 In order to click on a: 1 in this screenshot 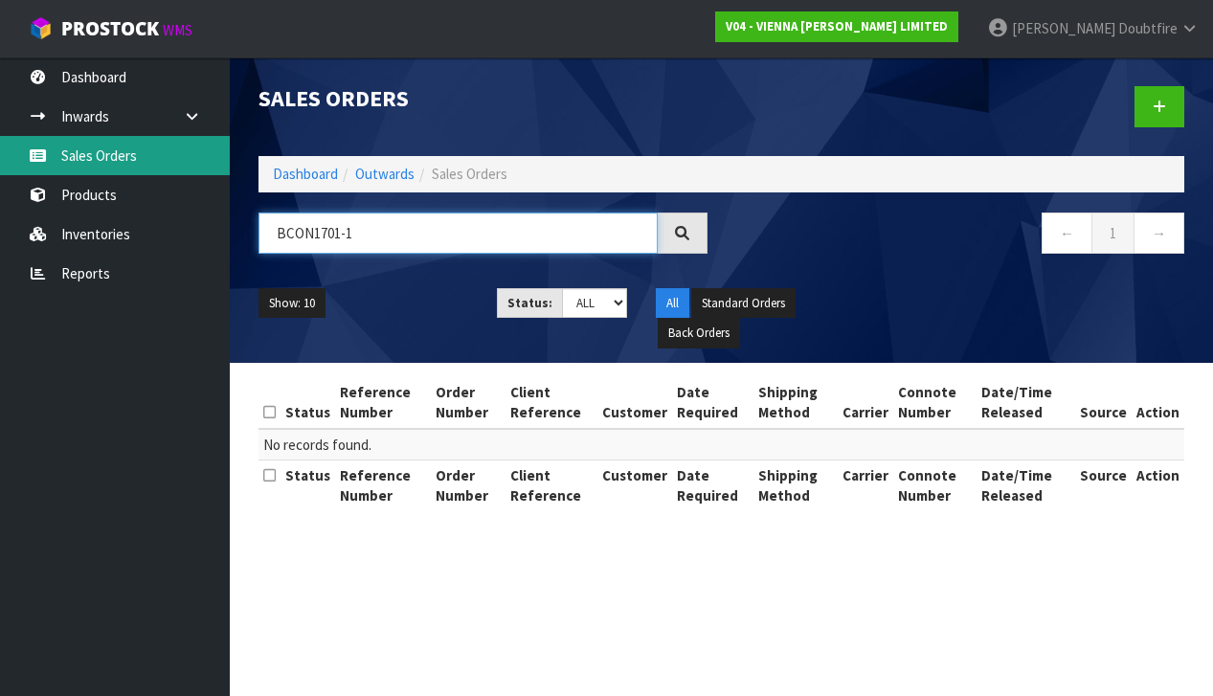, I will do `click(1113, 233)`.